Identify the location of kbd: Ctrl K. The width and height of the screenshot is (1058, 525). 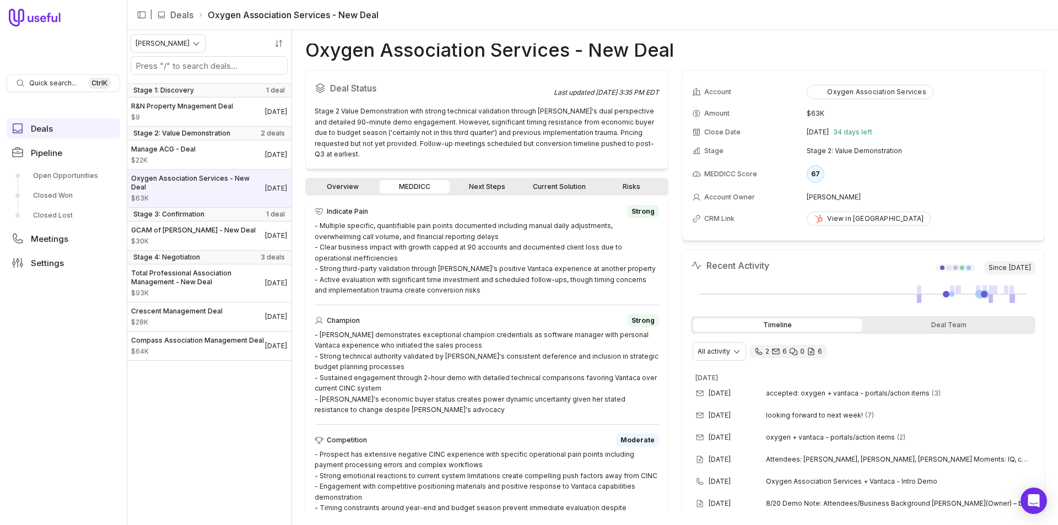
(99, 83).